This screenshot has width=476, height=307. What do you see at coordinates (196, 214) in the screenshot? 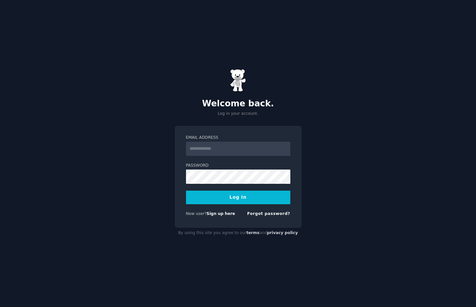
I see `span: New user?` at bounding box center [196, 214].